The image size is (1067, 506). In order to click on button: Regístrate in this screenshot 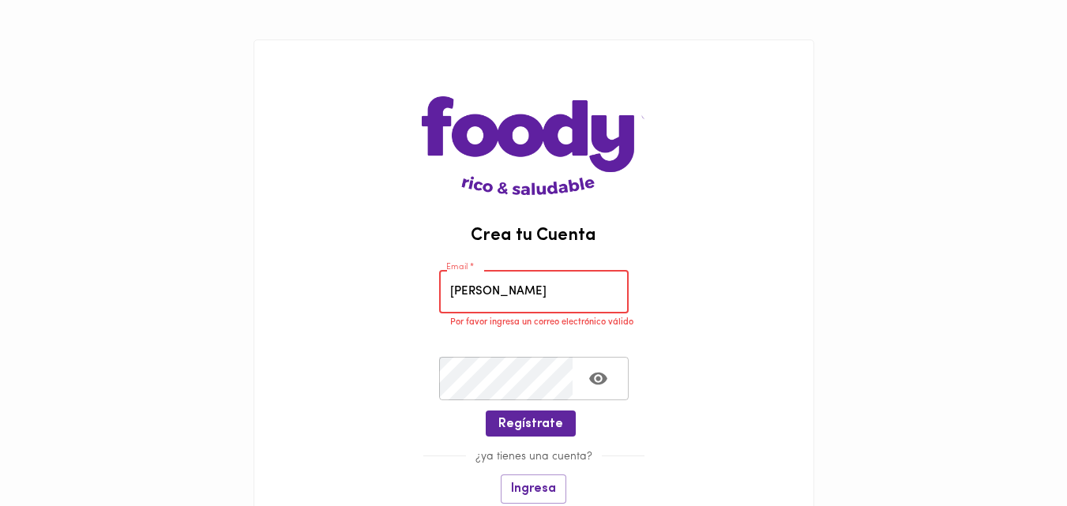, I will do `click(531, 423)`.